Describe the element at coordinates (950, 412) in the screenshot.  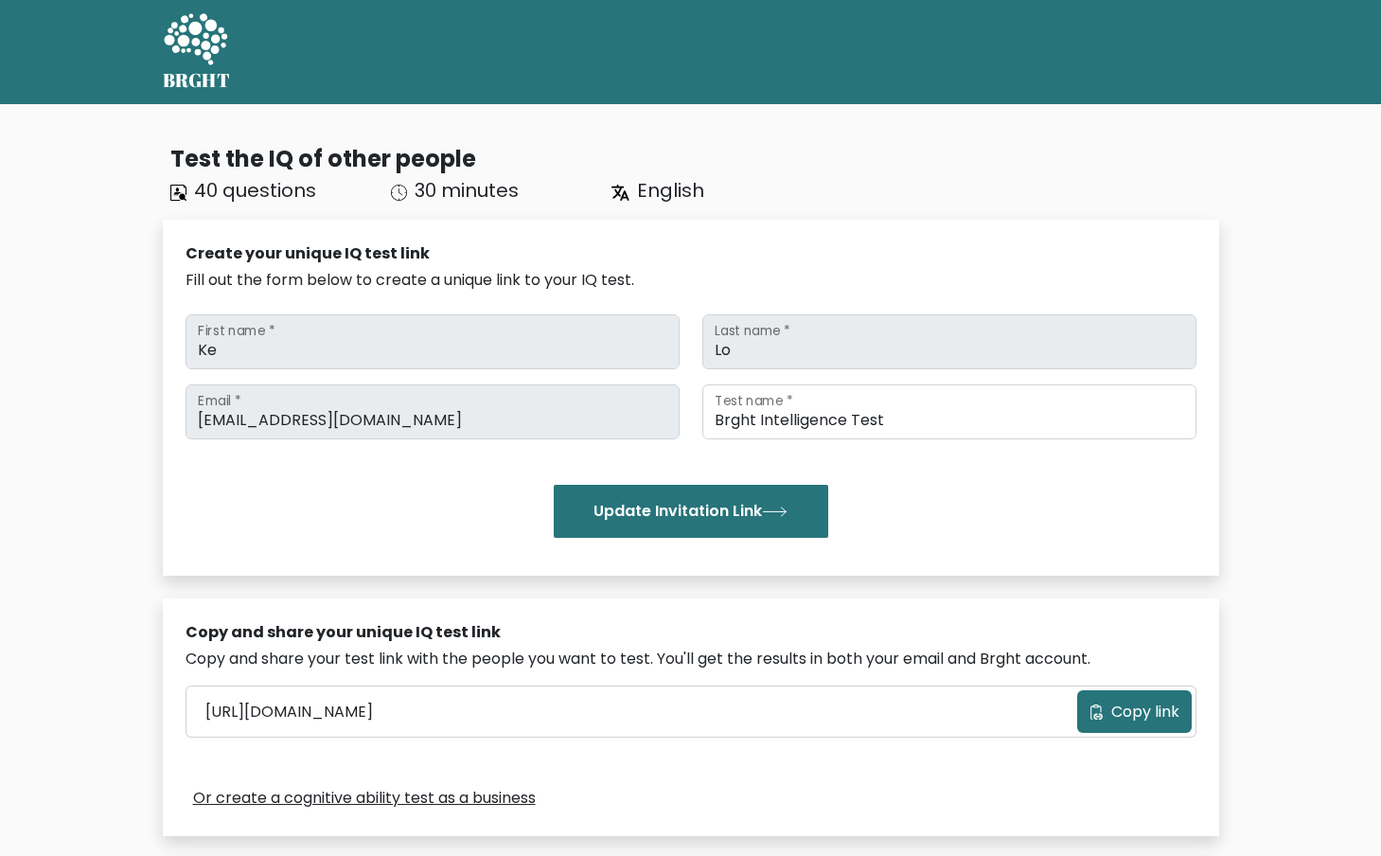
I see `input: Test name` at that location.